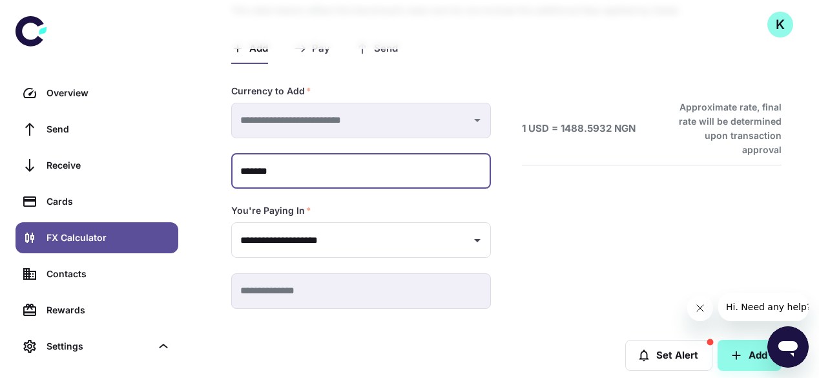 The height and width of the screenshot is (378, 819). Describe the element at coordinates (97, 238) in the screenshot. I see `a: FX Calculator` at that location.